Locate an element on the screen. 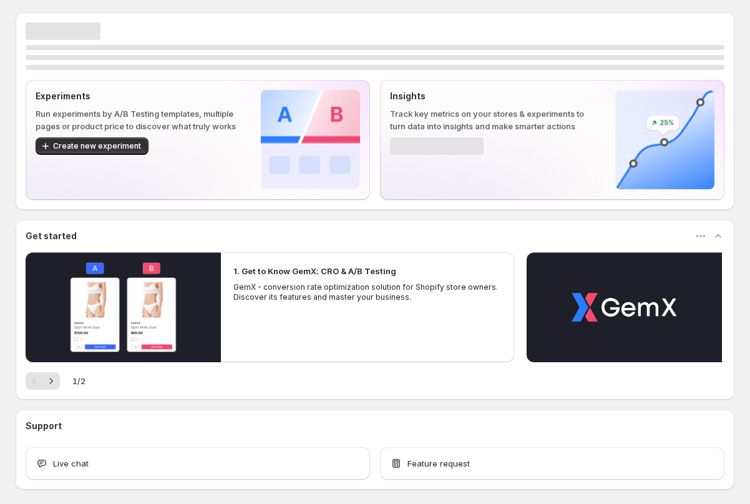 Image resolution: width=750 pixels, height=504 pixels. img: Experiments is located at coordinates (310, 139).